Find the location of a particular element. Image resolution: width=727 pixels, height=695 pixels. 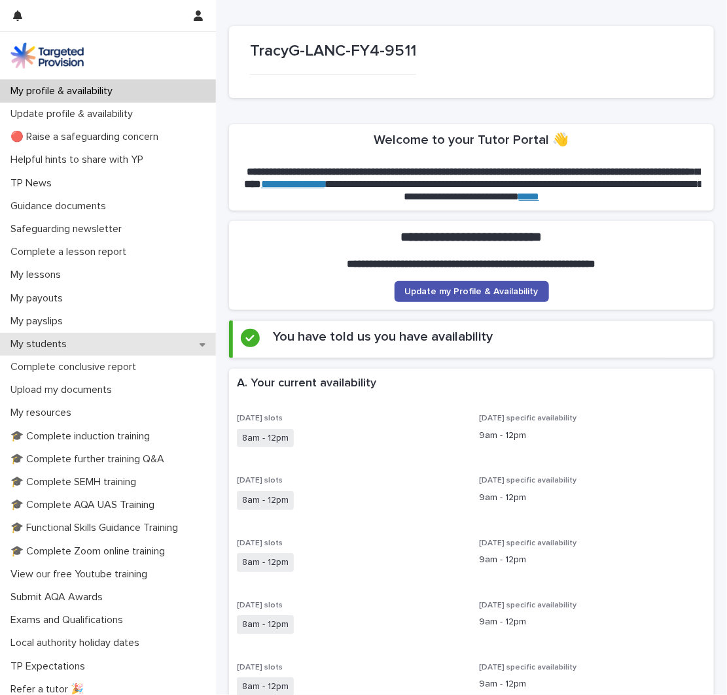

p: My profile & availability is located at coordinates (64, 91).